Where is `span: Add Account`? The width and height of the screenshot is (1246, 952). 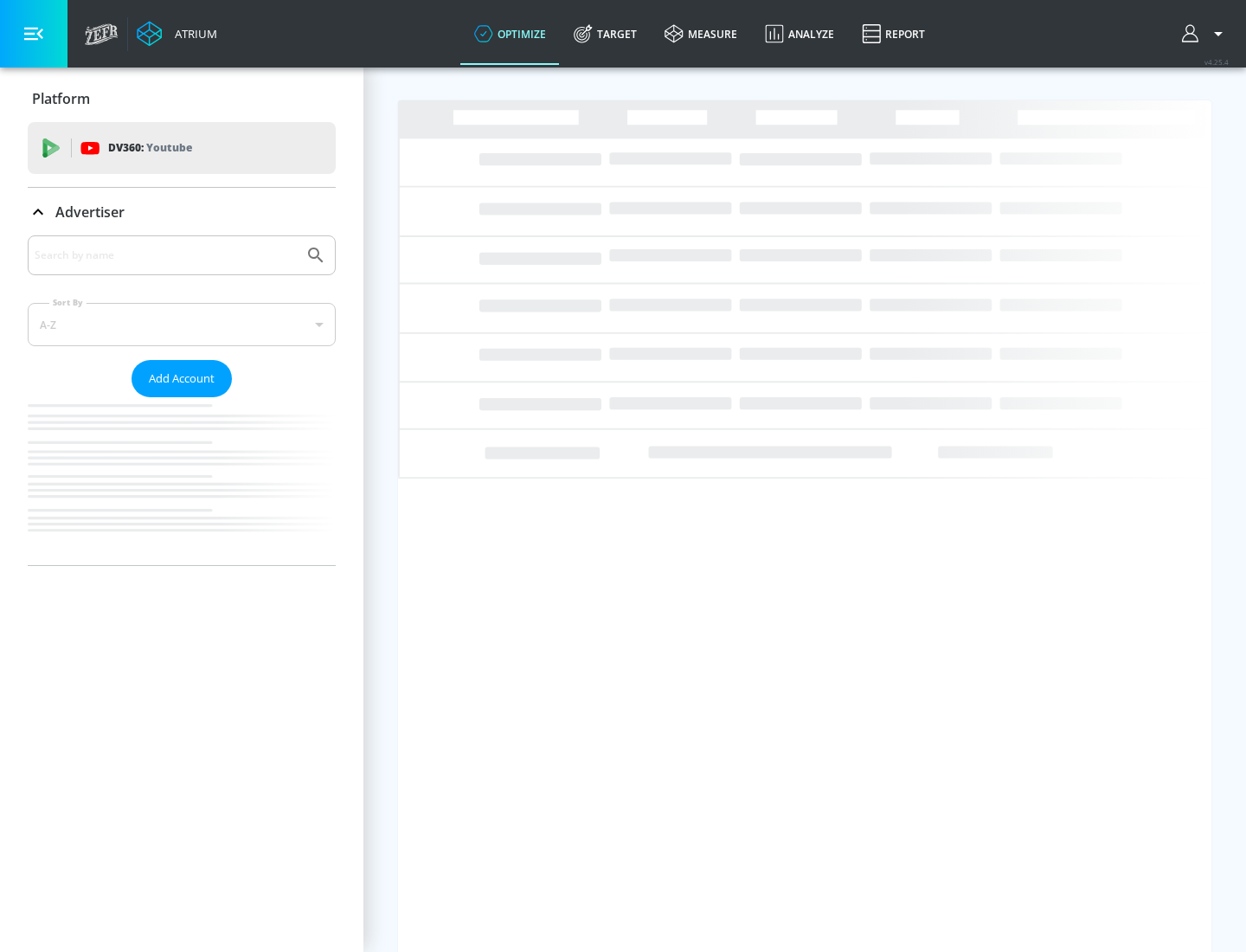
span: Add Account is located at coordinates (182, 378).